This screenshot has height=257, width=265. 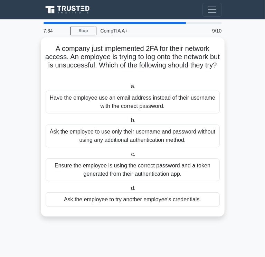 I want to click on h5: A company just implemented 2FA for their network access. An employee is trying to log onto the ne..., so click(x=133, y=61).